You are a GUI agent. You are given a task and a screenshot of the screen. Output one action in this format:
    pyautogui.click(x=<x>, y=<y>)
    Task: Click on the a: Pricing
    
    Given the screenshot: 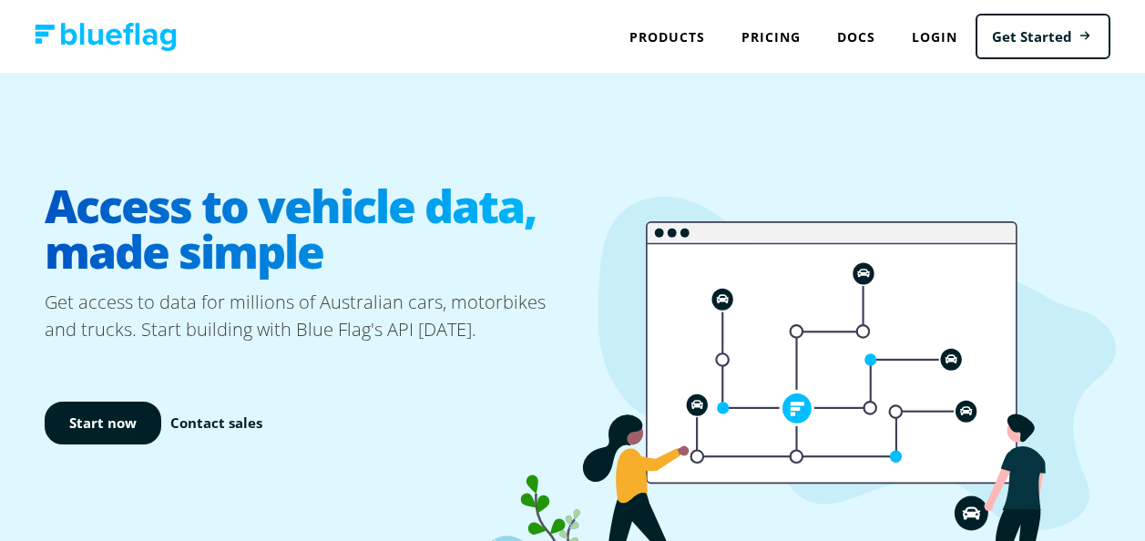 What is the action you would take?
    pyautogui.click(x=771, y=36)
    